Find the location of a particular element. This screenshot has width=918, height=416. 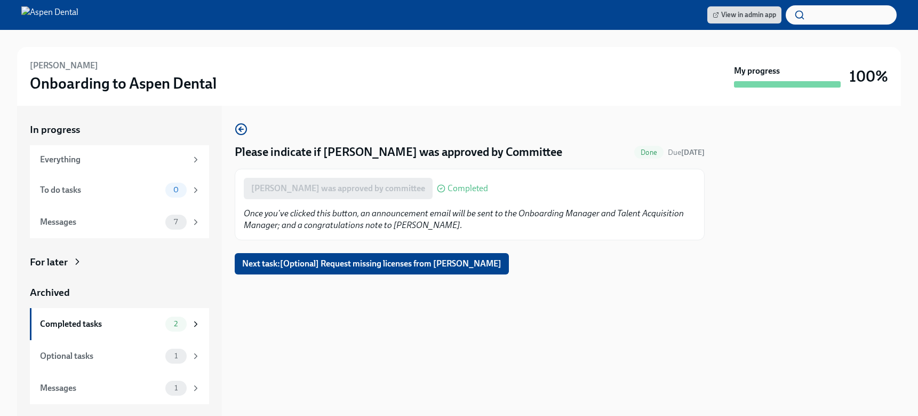

a: For later is located at coordinates (119, 262).